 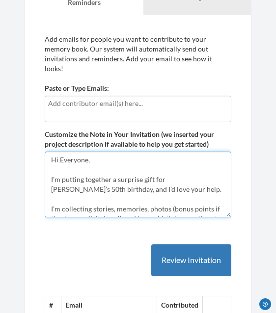 What do you see at coordinates (191, 260) in the screenshot?
I see `button: Review Invitation` at bounding box center [191, 260].